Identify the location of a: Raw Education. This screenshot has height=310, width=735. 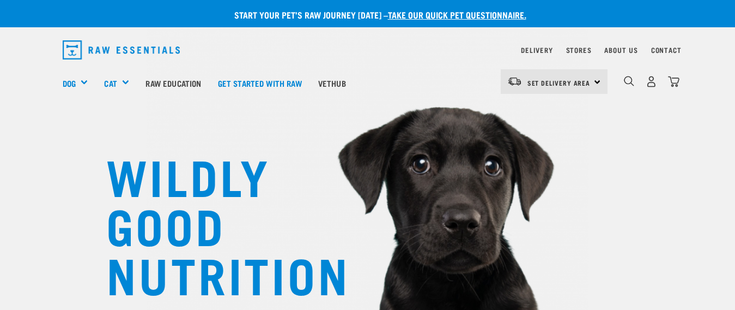
(173, 83).